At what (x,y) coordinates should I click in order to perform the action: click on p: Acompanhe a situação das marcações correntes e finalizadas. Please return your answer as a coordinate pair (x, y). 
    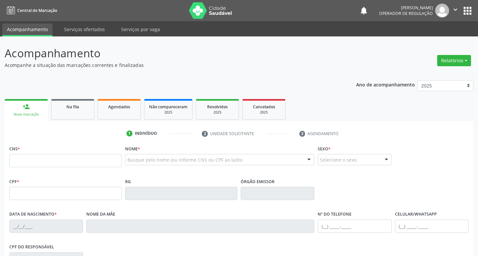
    Looking at the image, I should click on (169, 65).